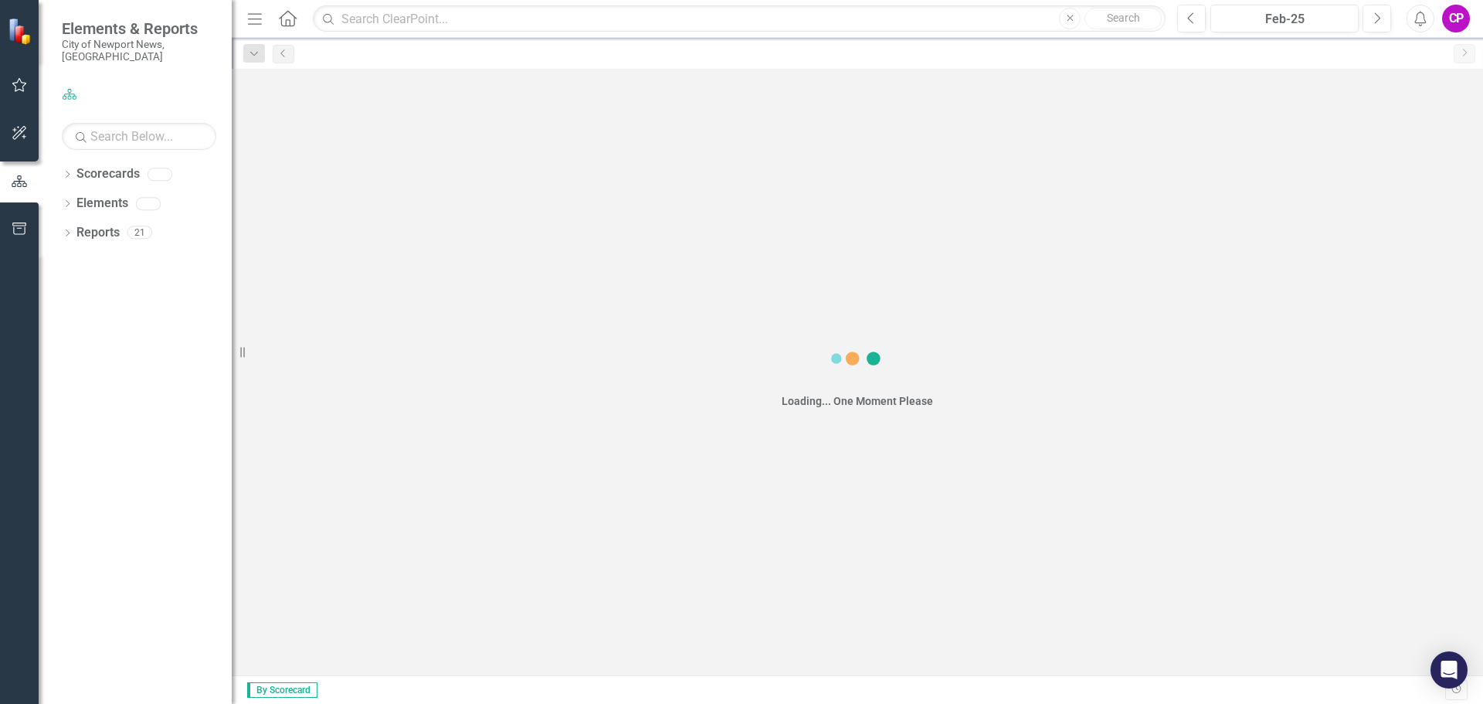 The image size is (1483, 704). I want to click on button: Feb-25, so click(1285, 19).